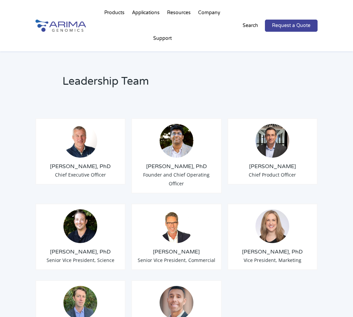  Describe the element at coordinates (177, 141) in the screenshot. I see `img: Sid-Selvaraj_Arima-Genomics.png` at that location.